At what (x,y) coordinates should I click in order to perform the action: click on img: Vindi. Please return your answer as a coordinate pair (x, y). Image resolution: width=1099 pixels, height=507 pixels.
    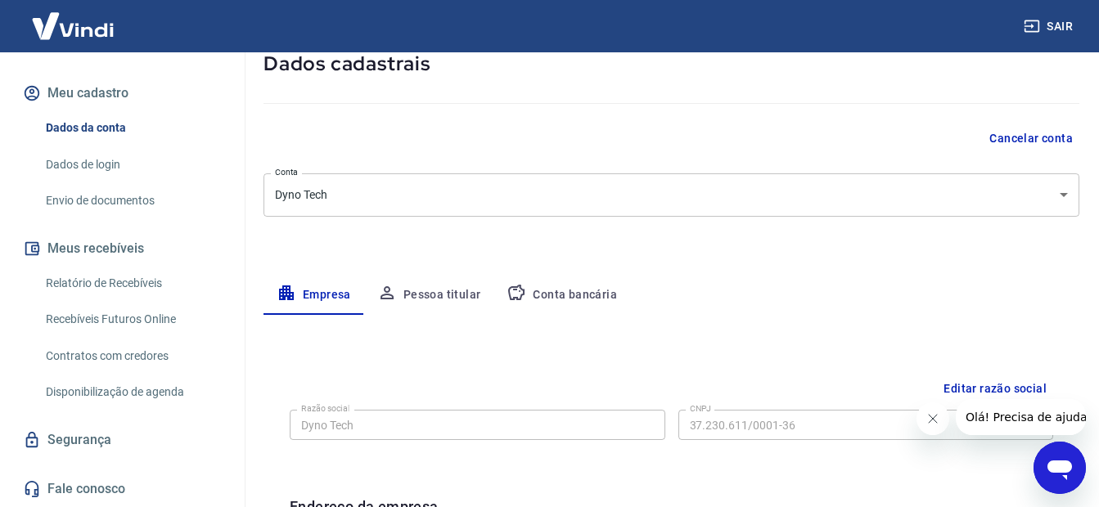
    Looking at the image, I should click on (73, 25).